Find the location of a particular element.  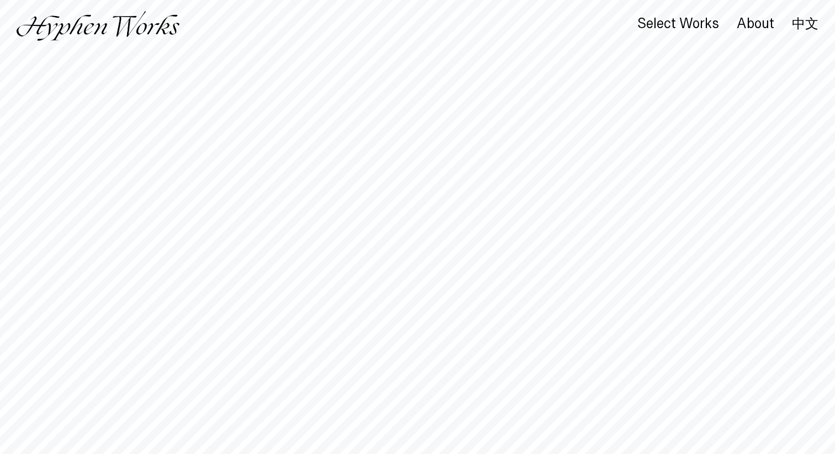

img: Hyphen Works is located at coordinates (98, 26).